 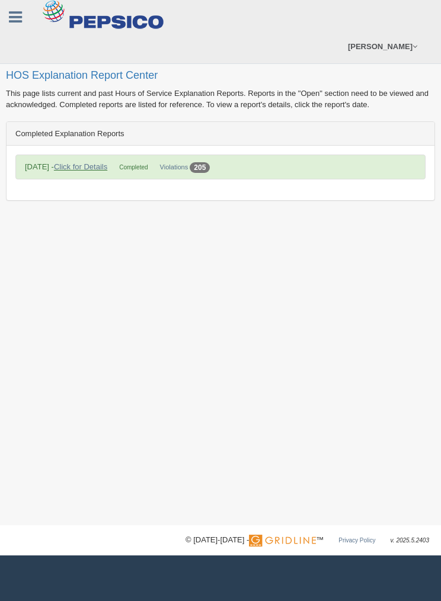 What do you see at coordinates (81, 166) in the screenshot?
I see `a: Click for Details` at bounding box center [81, 166].